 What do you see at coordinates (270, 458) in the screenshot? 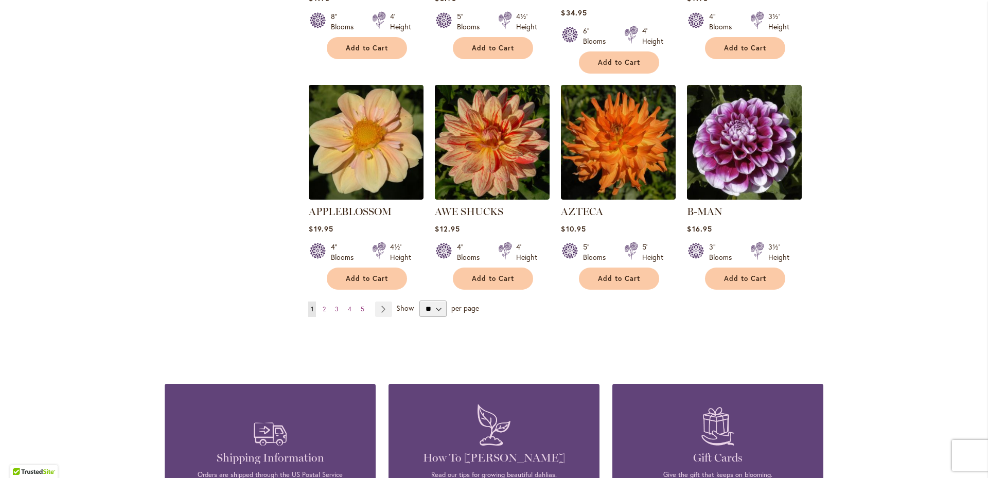
I see `h4: Shipping Information` at bounding box center [270, 458].